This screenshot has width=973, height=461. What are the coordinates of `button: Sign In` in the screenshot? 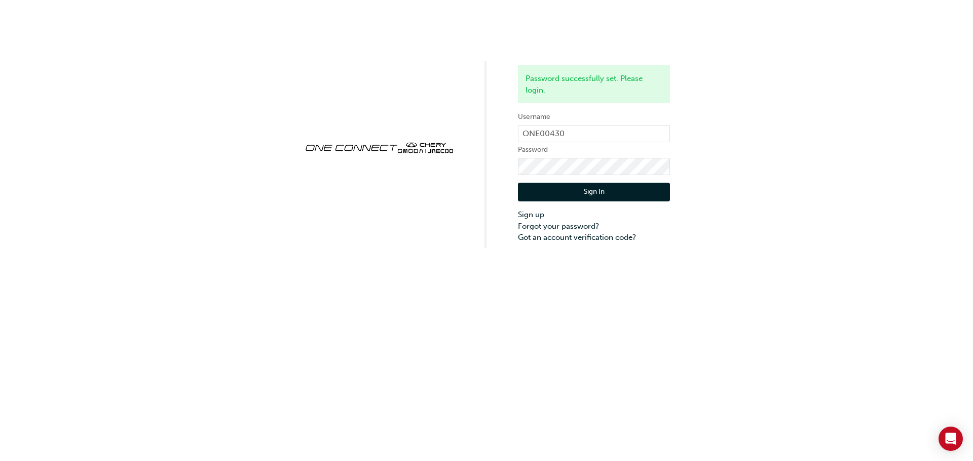 It's located at (594, 193).